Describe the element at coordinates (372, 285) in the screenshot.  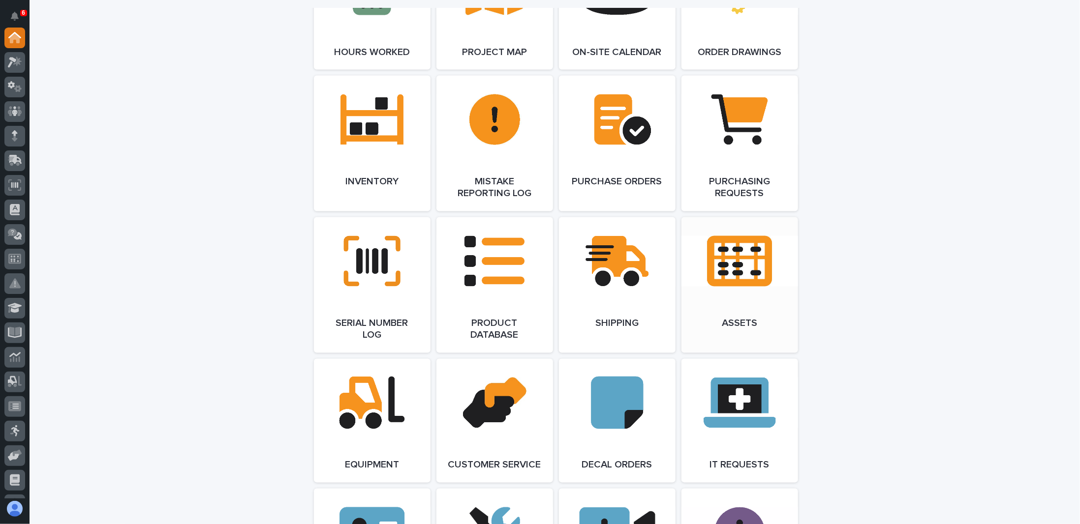
I see `a: Serial Number Log` at that location.